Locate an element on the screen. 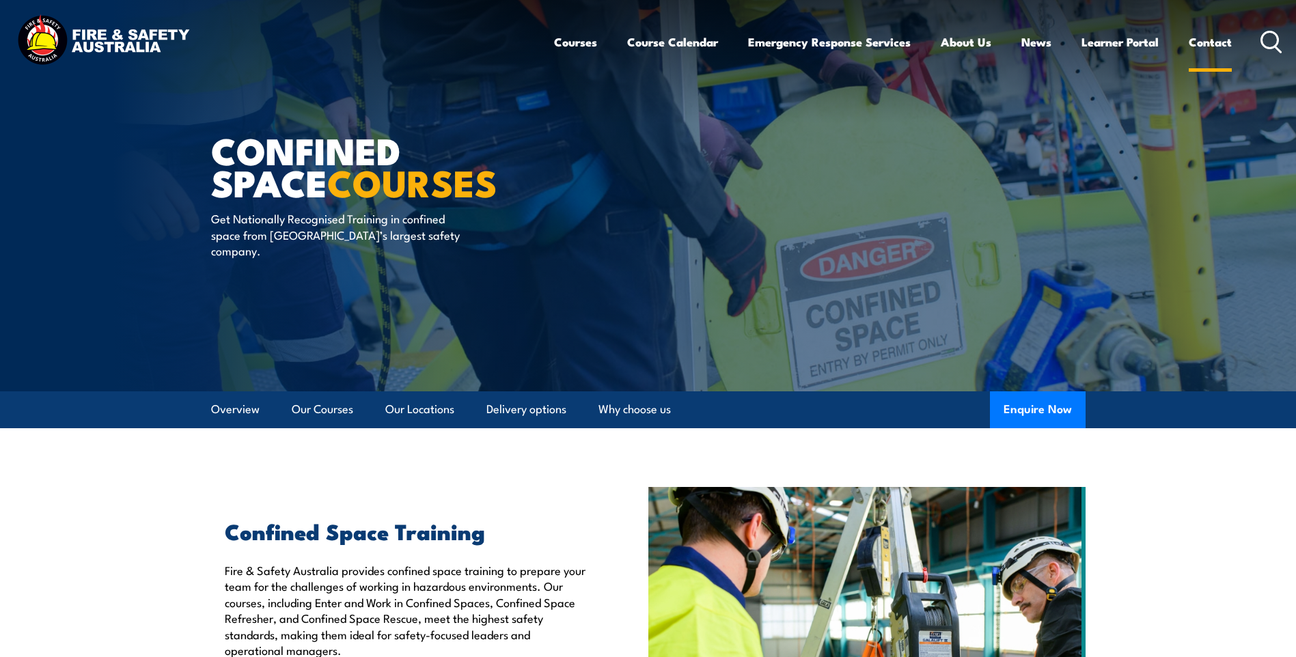 The width and height of the screenshot is (1296, 657). a: Why choose us is located at coordinates (635, 409).